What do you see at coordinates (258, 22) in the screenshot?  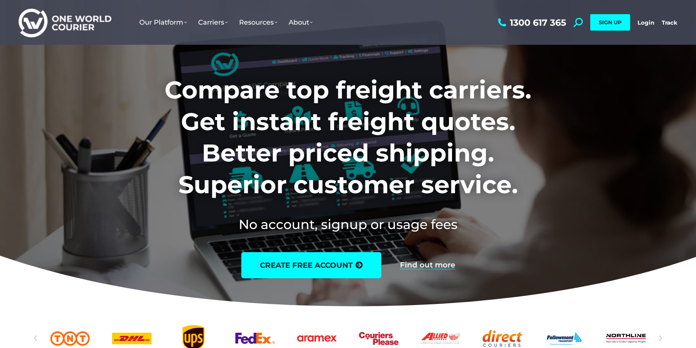 I see `span: Resources` at bounding box center [258, 22].